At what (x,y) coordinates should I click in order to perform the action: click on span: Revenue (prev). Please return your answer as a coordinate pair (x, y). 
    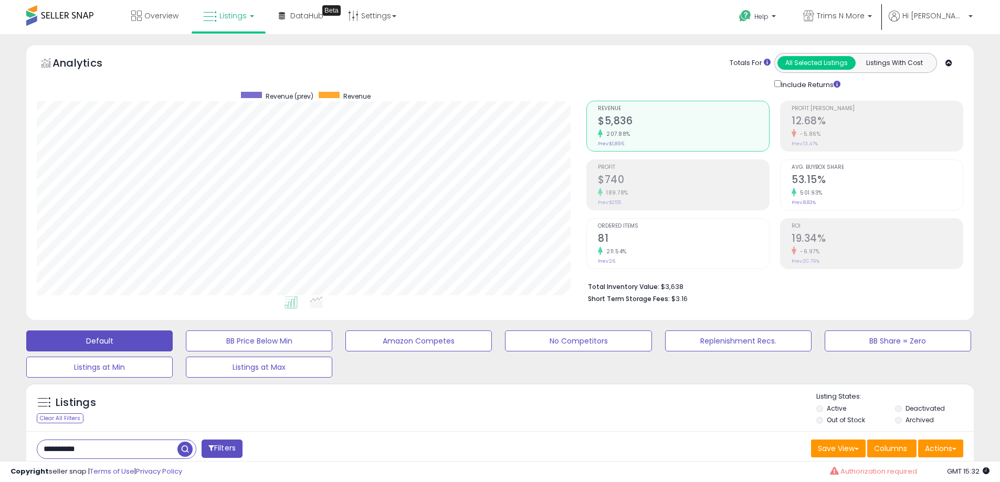
    Looking at the image, I should click on (289, 96).